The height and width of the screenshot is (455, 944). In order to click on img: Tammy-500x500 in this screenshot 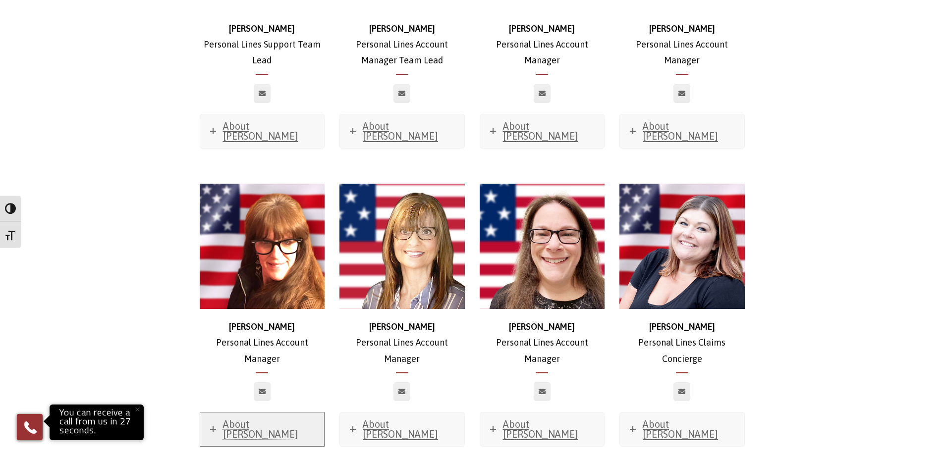, I will do `click(402, 246)`.